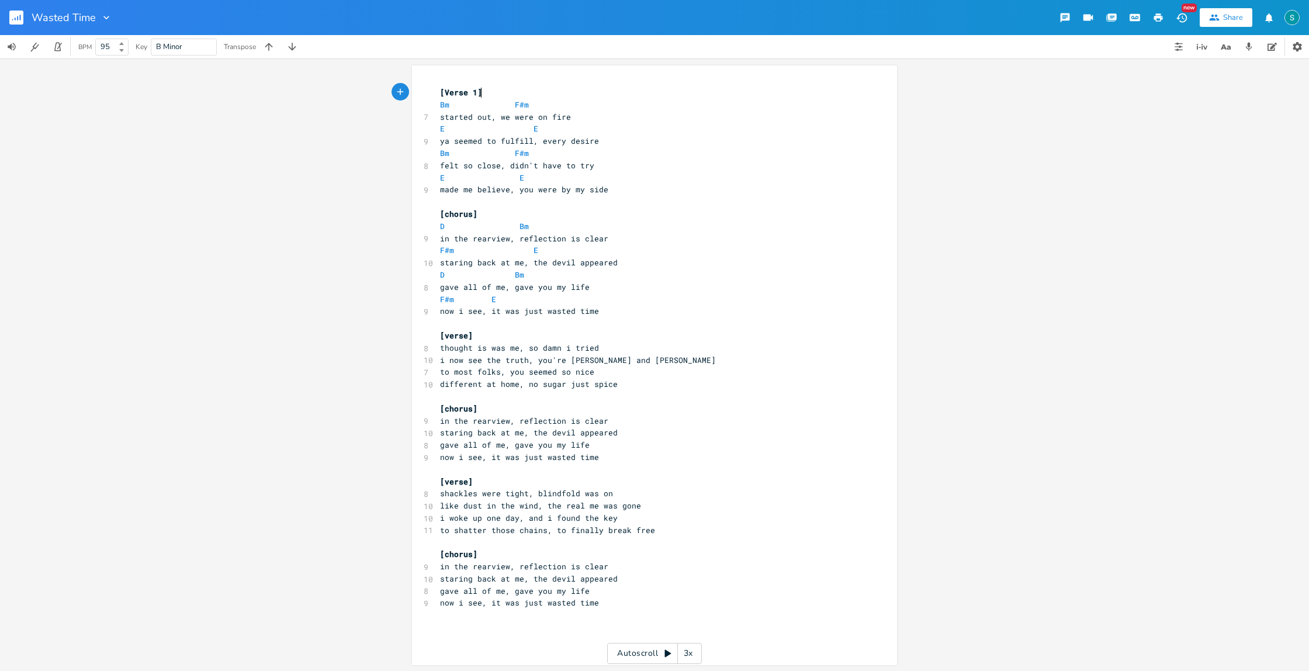 The height and width of the screenshot is (671, 1309). I want to click on div: Autoscroll, so click(655, 653).